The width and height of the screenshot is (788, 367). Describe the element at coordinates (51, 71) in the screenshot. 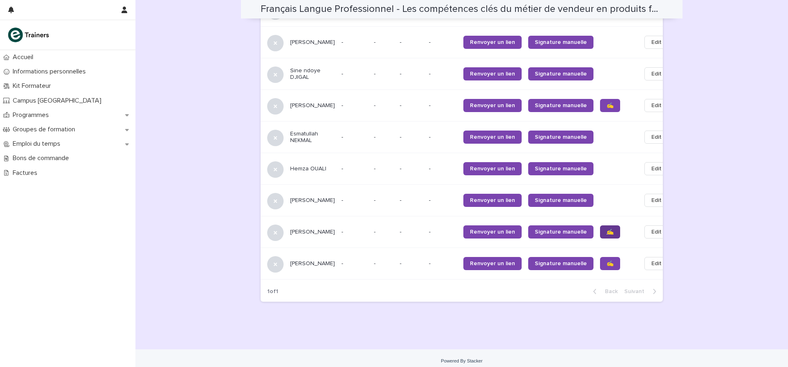

I see `p: Informations personnelles` at that location.